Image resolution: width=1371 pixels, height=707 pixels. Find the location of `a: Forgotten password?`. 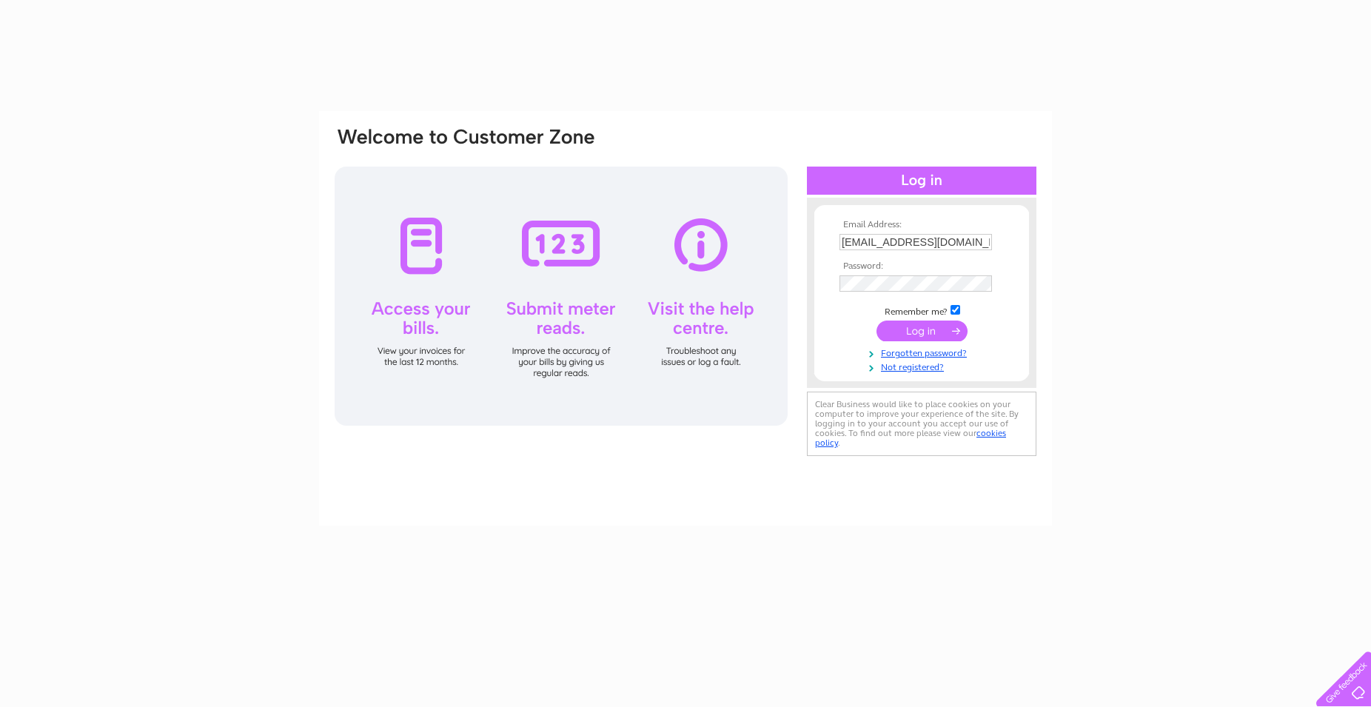

a: Forgotten password? is located at coordinates (923, 352).